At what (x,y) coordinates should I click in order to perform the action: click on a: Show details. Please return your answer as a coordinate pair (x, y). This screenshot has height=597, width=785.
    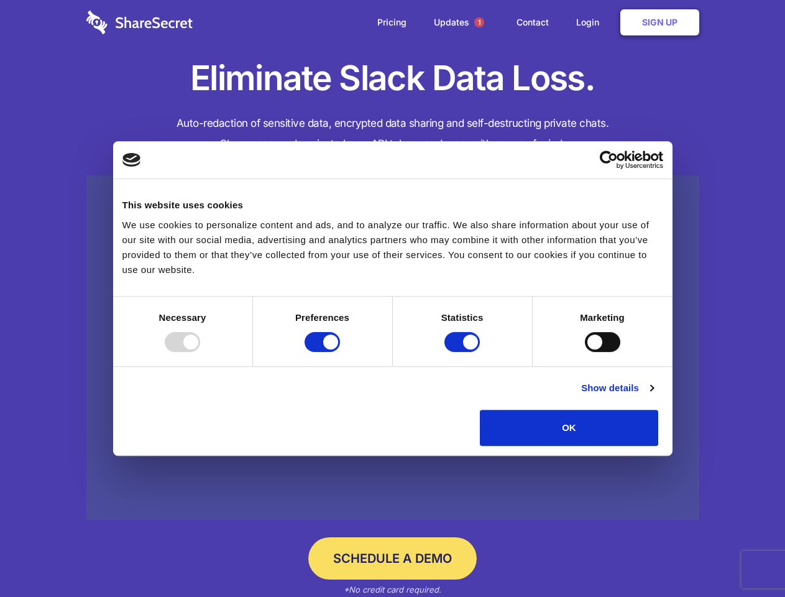
    Looking at the image, I should click on (617, 388).